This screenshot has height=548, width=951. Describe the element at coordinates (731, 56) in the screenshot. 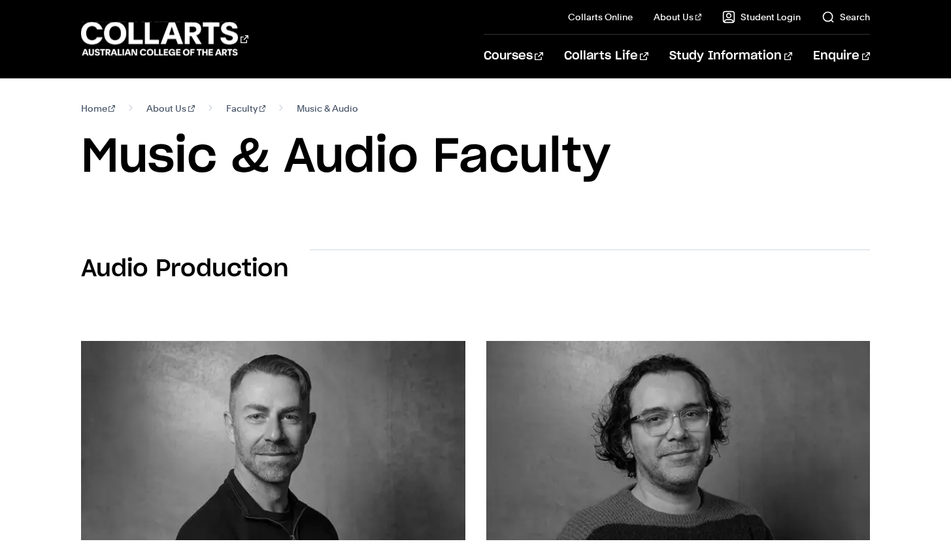

I see `a: Study Information` at that location.